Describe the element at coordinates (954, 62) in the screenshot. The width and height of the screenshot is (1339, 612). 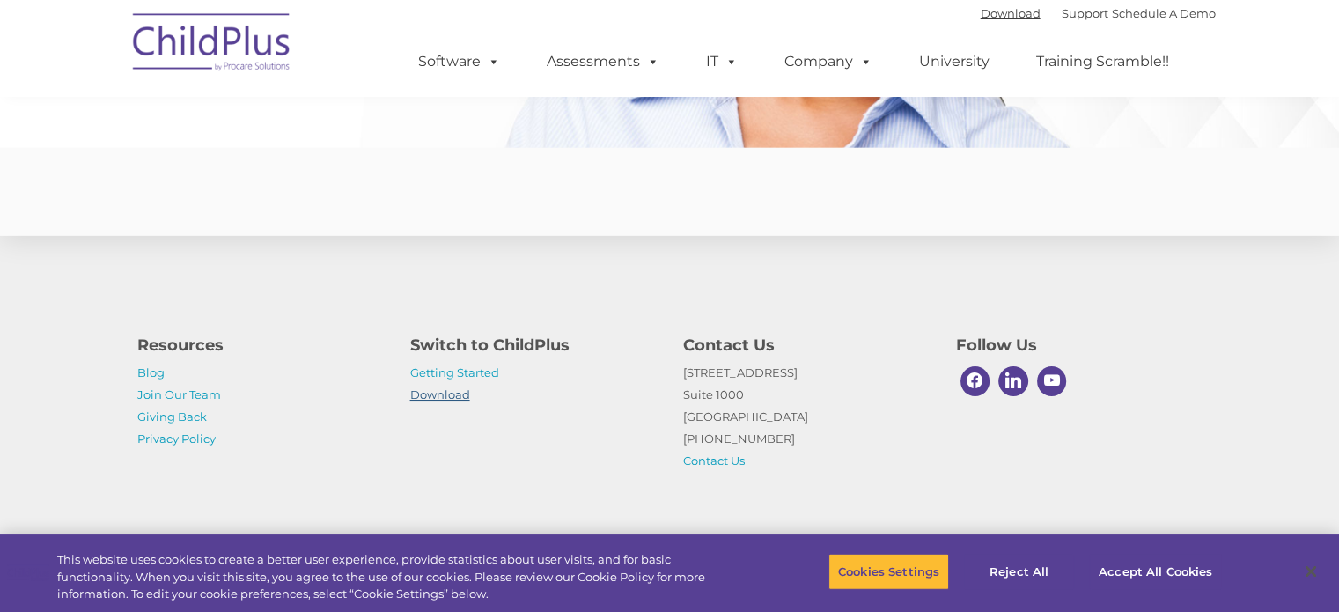
I see `a: University` at that location.